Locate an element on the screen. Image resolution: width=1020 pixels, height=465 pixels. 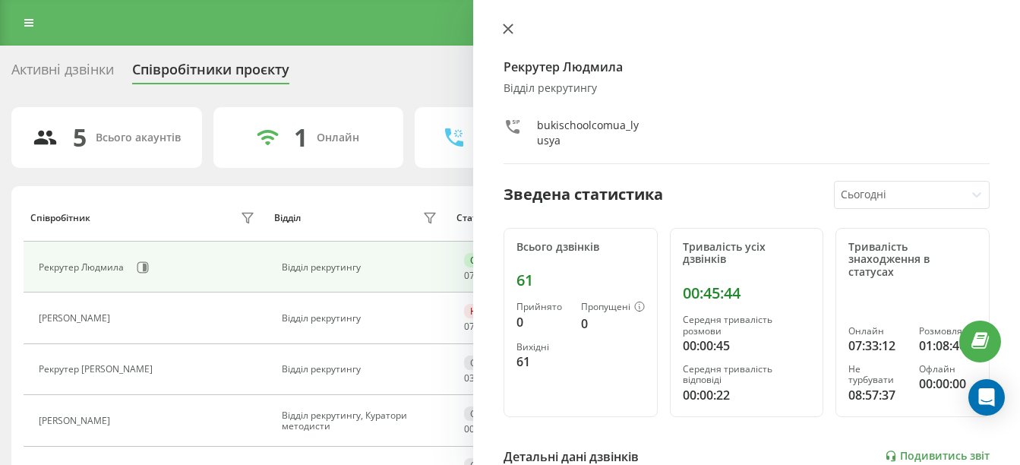
div: Відділ рекрутингу, Куратори методисти is located at coordinates (361, 421).